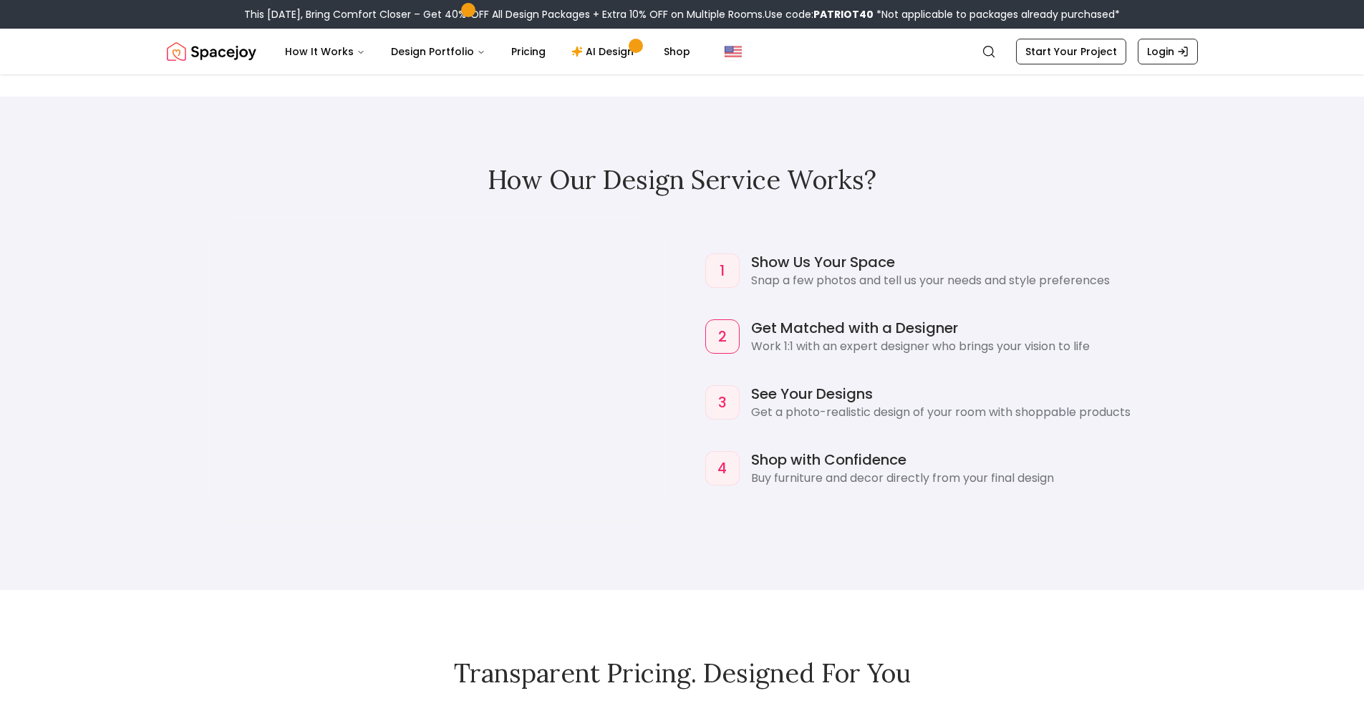 Image resolution: width=1364 pixels, height=711 pixels. I want to click on p: Work 1:1 with an expert designer who brings your vision to life, so click(971, 346).